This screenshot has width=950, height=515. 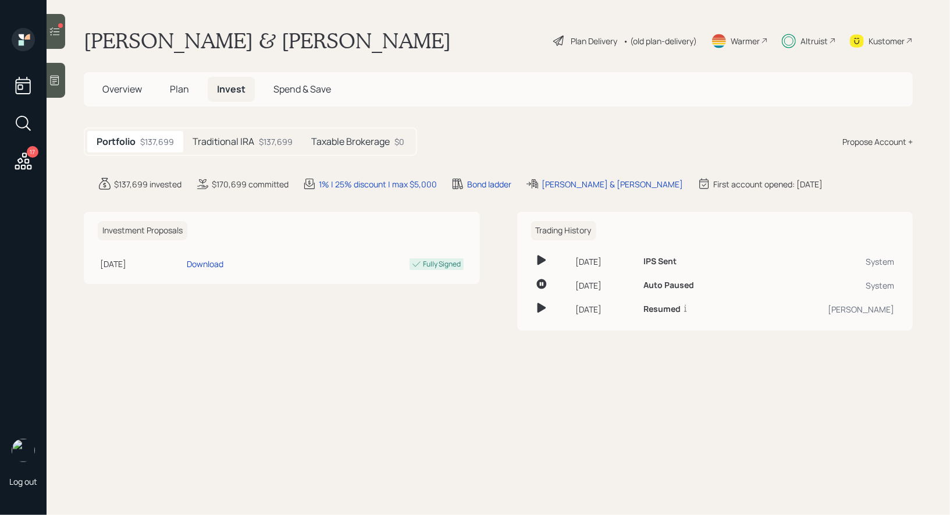 What do you see at coordinates (564, 230) in the screenshot?
I see `h6: Trading History` at bounding box center [564, 230].